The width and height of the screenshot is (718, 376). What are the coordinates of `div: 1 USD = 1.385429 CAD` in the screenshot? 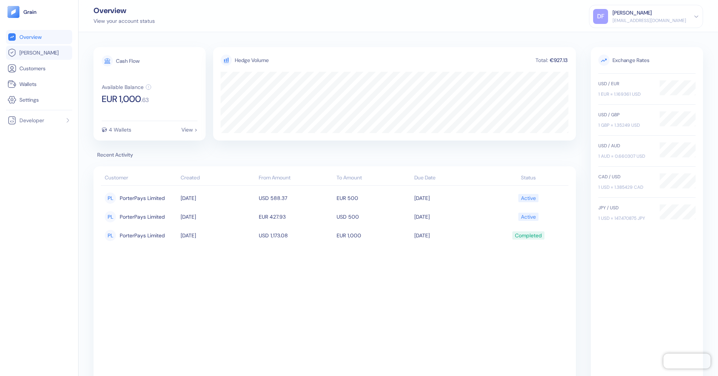 It's located at (625, 187).